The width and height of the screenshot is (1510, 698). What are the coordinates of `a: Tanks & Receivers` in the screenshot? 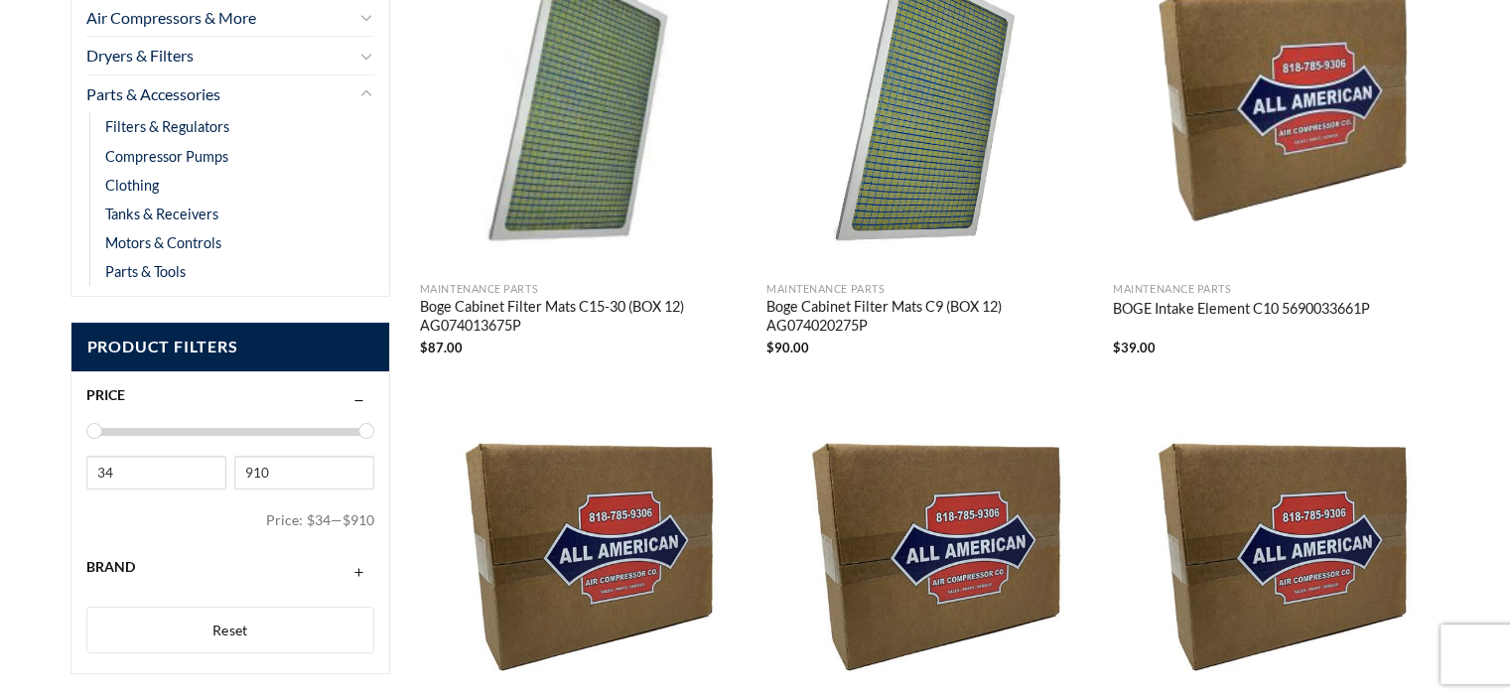 It's located at (162, 213).